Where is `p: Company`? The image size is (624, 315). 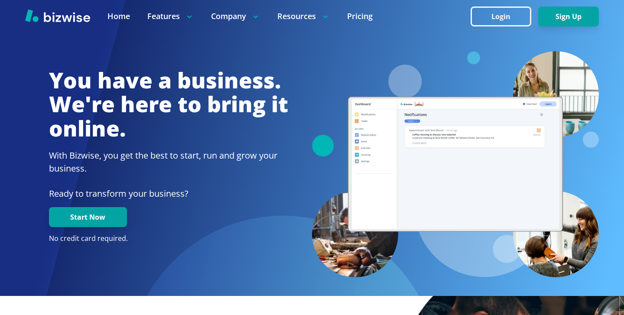 p: Company is located at coordinates (235, 16).